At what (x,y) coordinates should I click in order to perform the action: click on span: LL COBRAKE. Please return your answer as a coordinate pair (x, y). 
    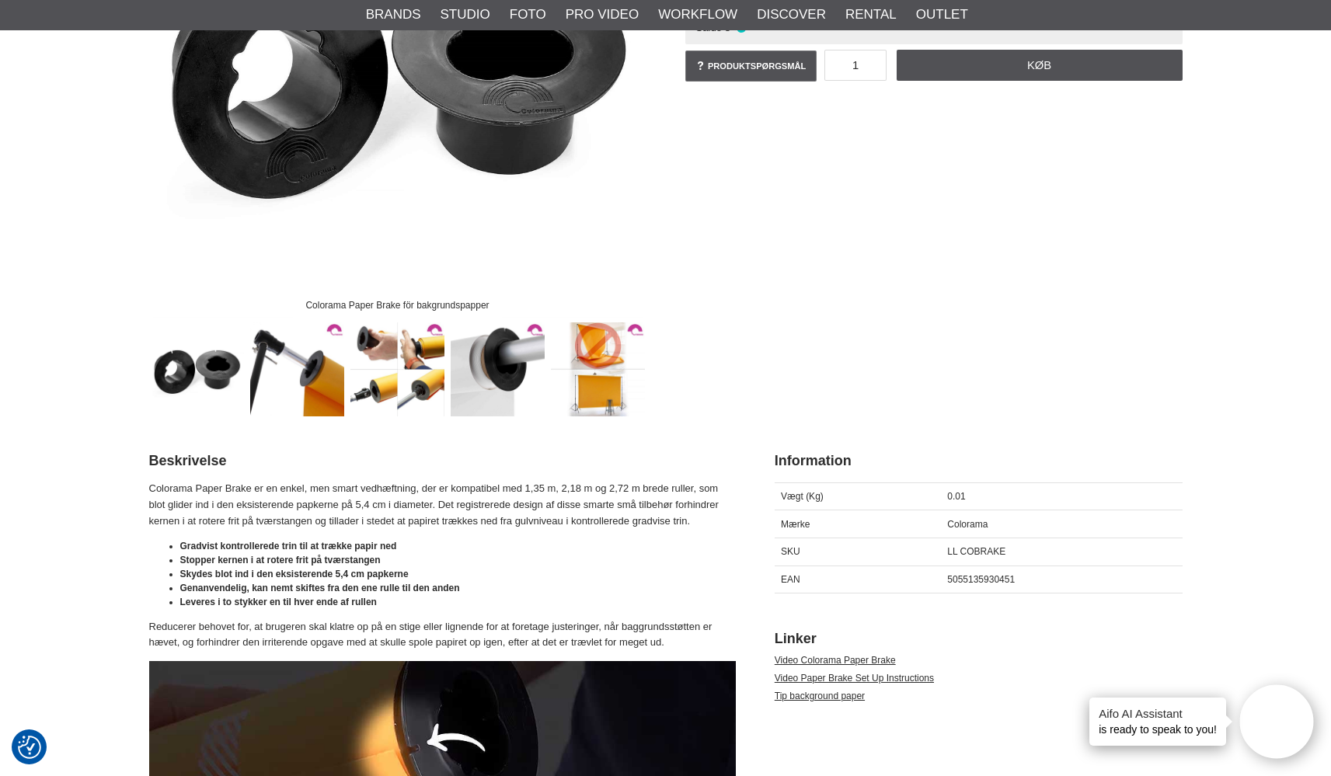
    Looking at the image, I should click on (976, 552).